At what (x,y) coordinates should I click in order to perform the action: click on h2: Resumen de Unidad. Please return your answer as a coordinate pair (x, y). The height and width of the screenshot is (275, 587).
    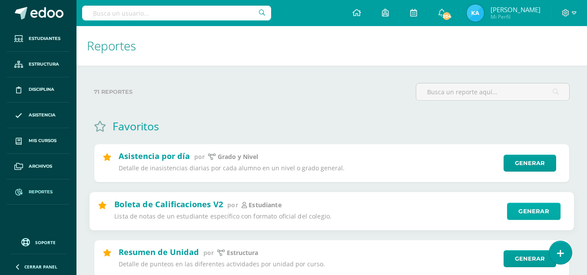
    Looking at the image, I should click on (159, 252).